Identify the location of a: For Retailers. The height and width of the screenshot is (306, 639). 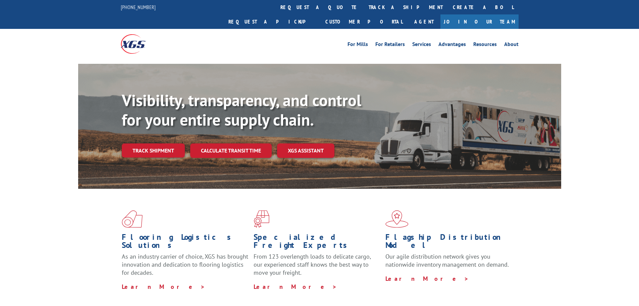
(390, 45).